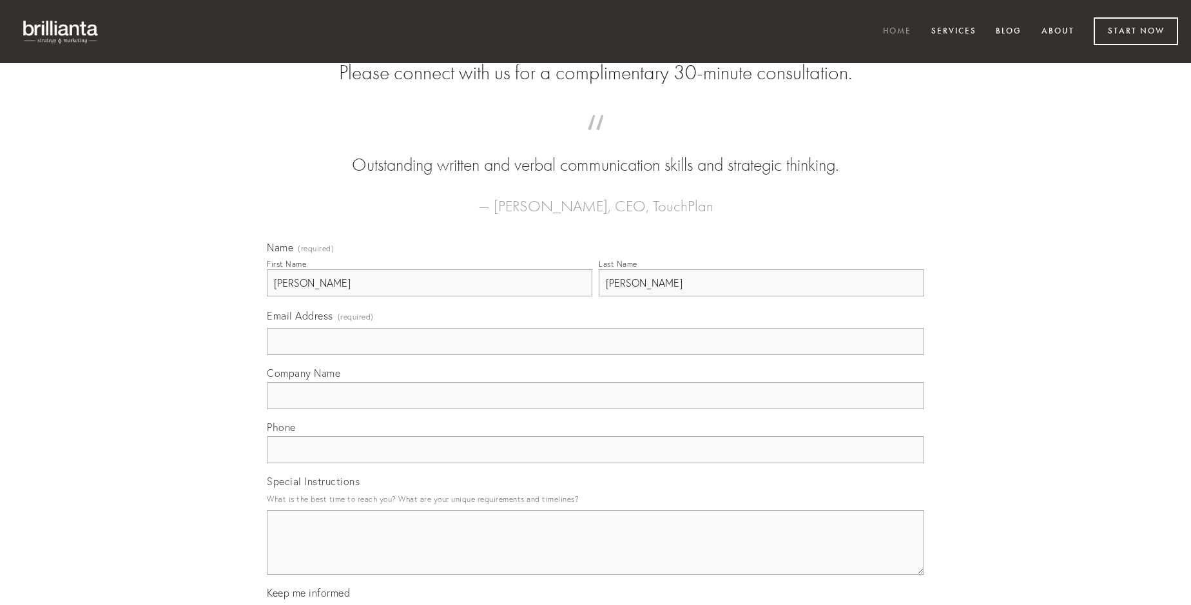  What do you see at coordinates (286, 264) in the screenshot?
I see `div: First Name` at bounding box center [286, 264].